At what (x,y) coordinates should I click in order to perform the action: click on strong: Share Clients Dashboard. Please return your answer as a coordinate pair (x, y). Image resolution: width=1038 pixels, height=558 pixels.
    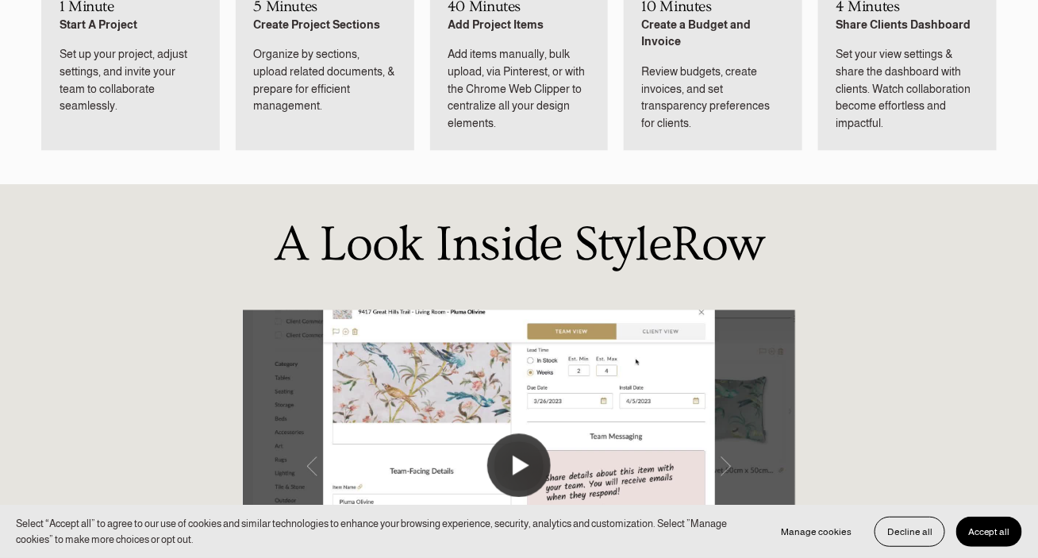
    Looking at the image, I should click on (903, 25).